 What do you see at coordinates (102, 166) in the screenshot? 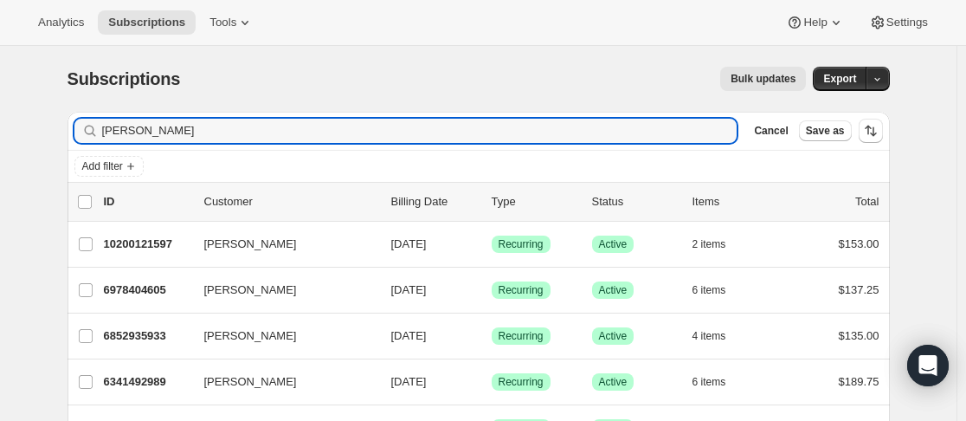
I see `span: Add filter` at bounding box center [102, 166].